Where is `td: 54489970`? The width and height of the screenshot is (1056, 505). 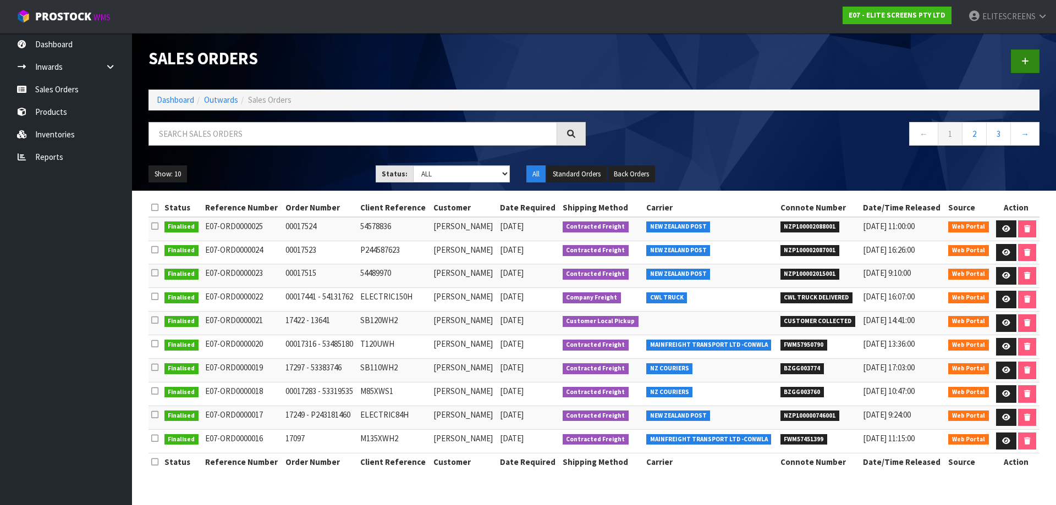
td: 54489970 is located at coordinates (394, 276).